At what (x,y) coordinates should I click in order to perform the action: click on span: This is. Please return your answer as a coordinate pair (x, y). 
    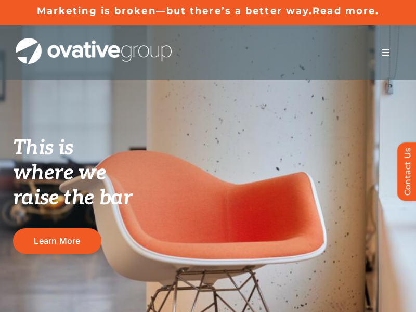
    Looking at the image, I should click on (43, 148).